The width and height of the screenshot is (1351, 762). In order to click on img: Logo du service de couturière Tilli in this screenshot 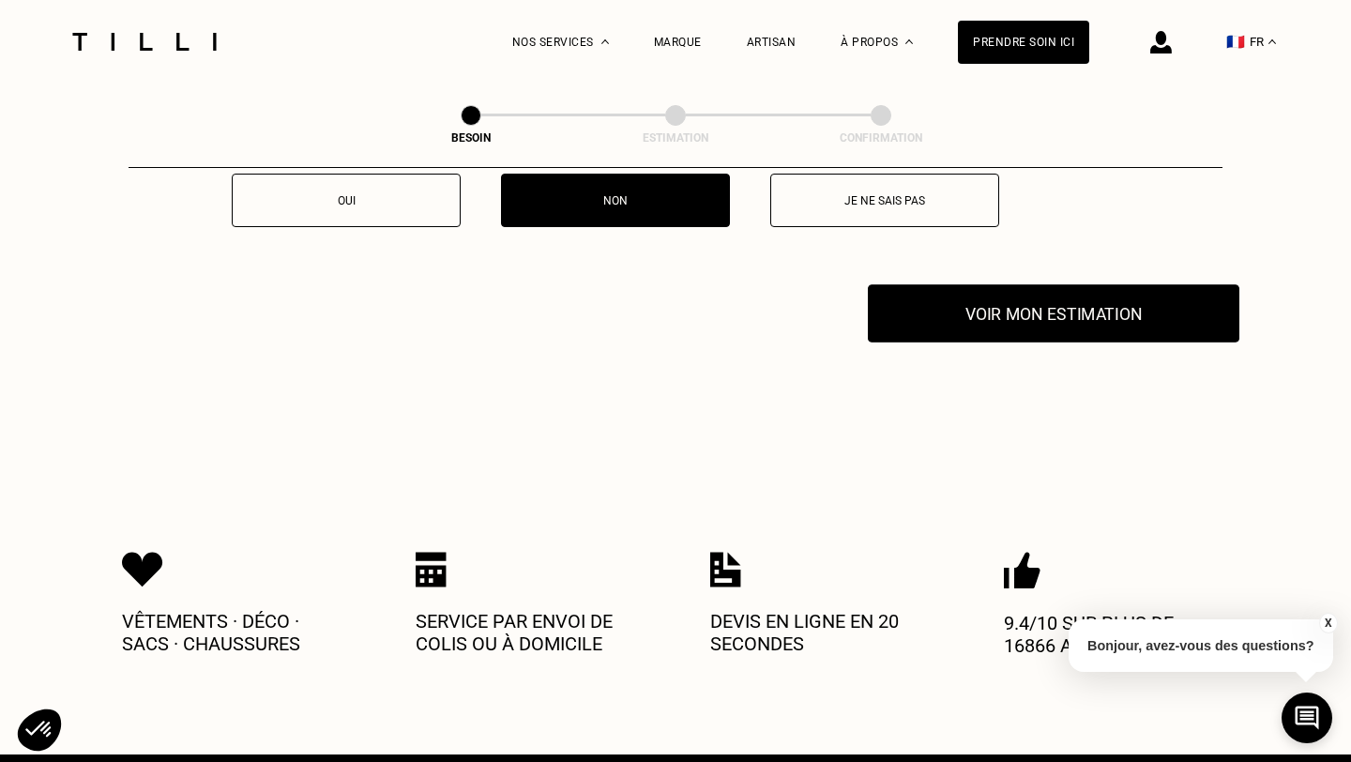, I will do `click(145, 41)`.